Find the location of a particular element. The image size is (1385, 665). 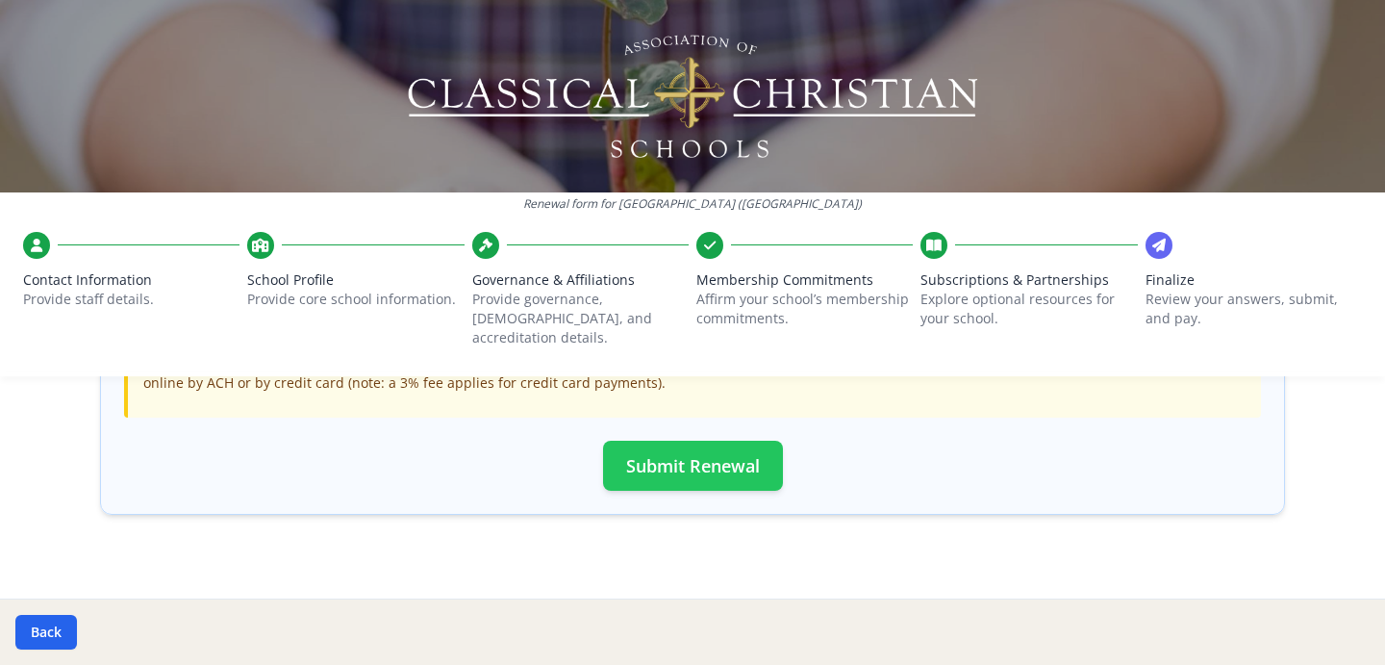

p: Affirm your school’s membership commitments. is located at coordinates (804, 309).